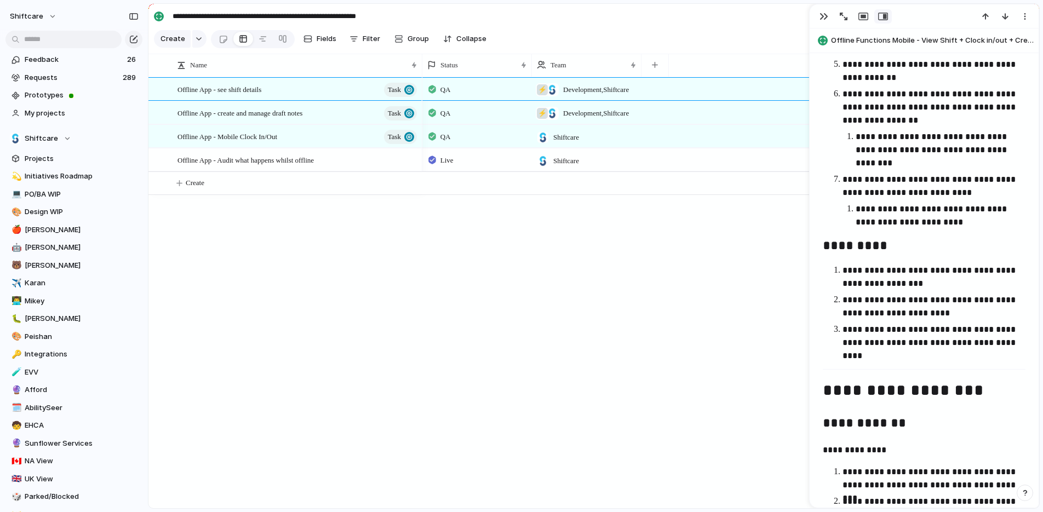 The width and height of the screenshot is (1043, 512). What do you see at coordinates (82, 444) in the screenshot?
I see `span: Sunflower Services` at bounding box center [82, 444].